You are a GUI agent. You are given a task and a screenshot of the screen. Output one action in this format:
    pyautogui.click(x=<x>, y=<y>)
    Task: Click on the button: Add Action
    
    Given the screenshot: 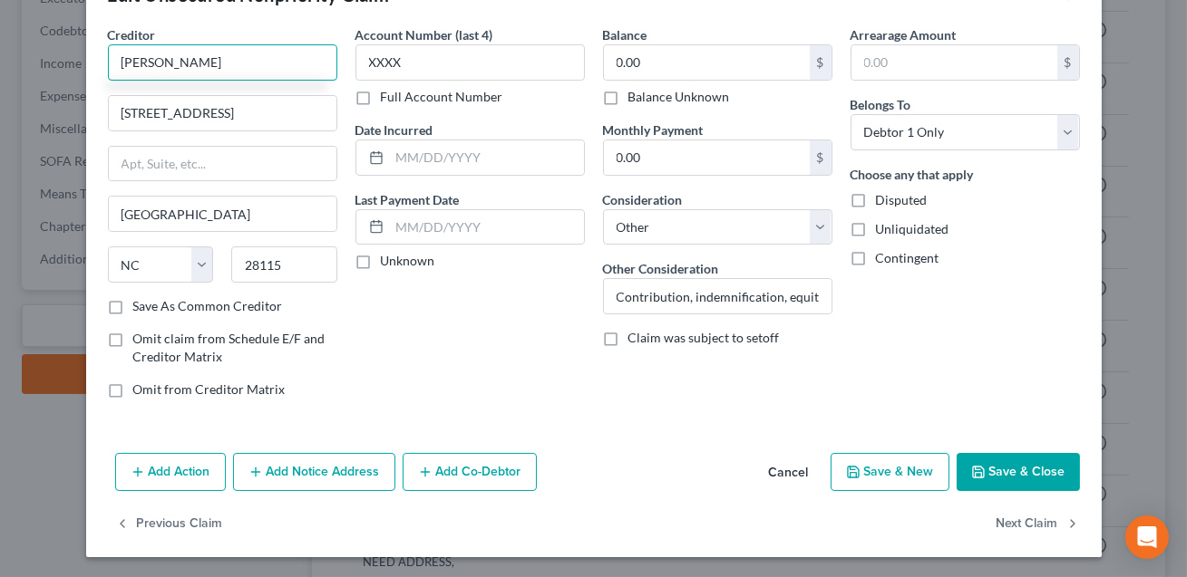 What is the action you would take?
    pyautogui.click(x=170, y=472)
    